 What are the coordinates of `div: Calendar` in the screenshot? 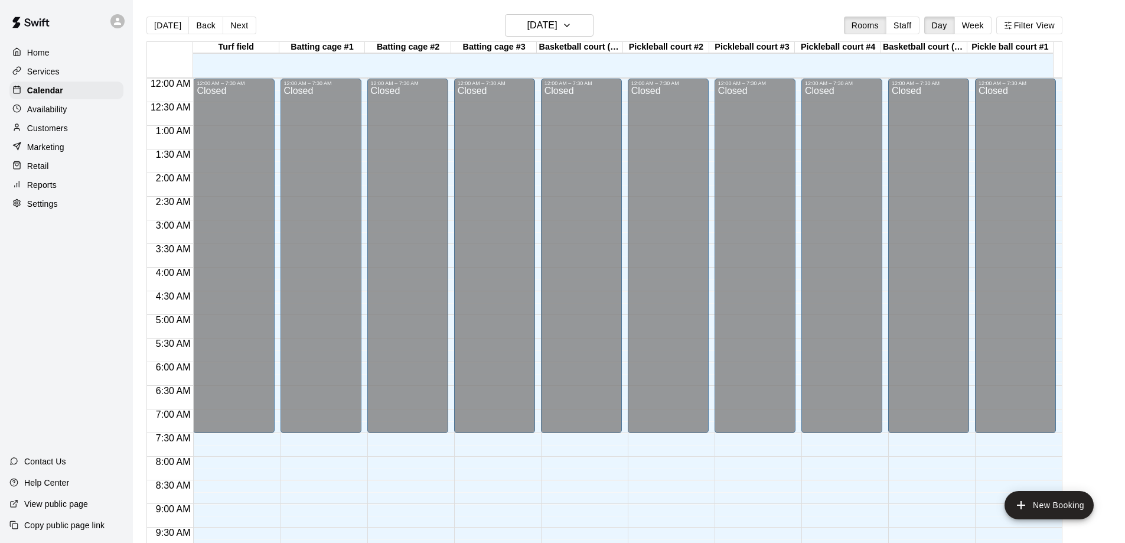 It's located at (66, 90).